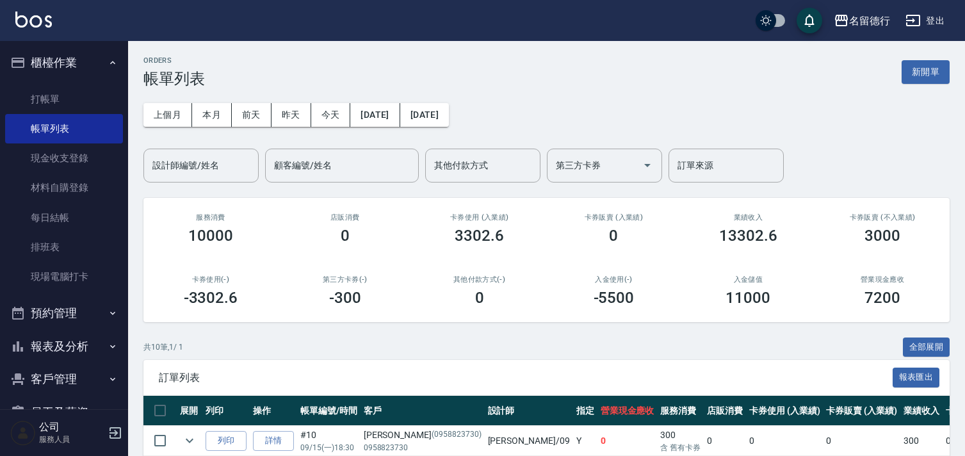 Image resolution: width=965 pixels, height=456 pixels. I want to click on a: 打帳單, so click(64, 99).